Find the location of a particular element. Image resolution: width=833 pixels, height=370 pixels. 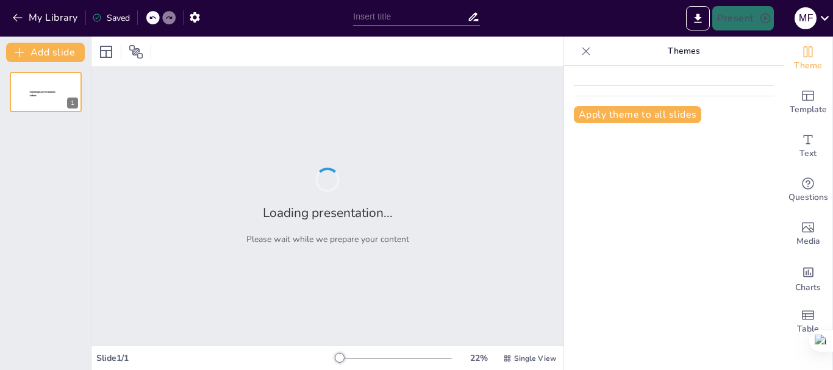

div: Get real-time input from your audience is located at coordinates (808, 190).